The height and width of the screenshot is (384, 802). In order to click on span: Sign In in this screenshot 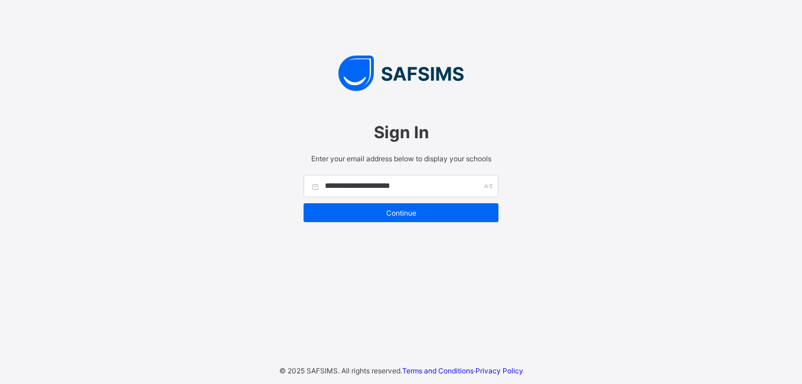, I will do `click(401, 132)`.